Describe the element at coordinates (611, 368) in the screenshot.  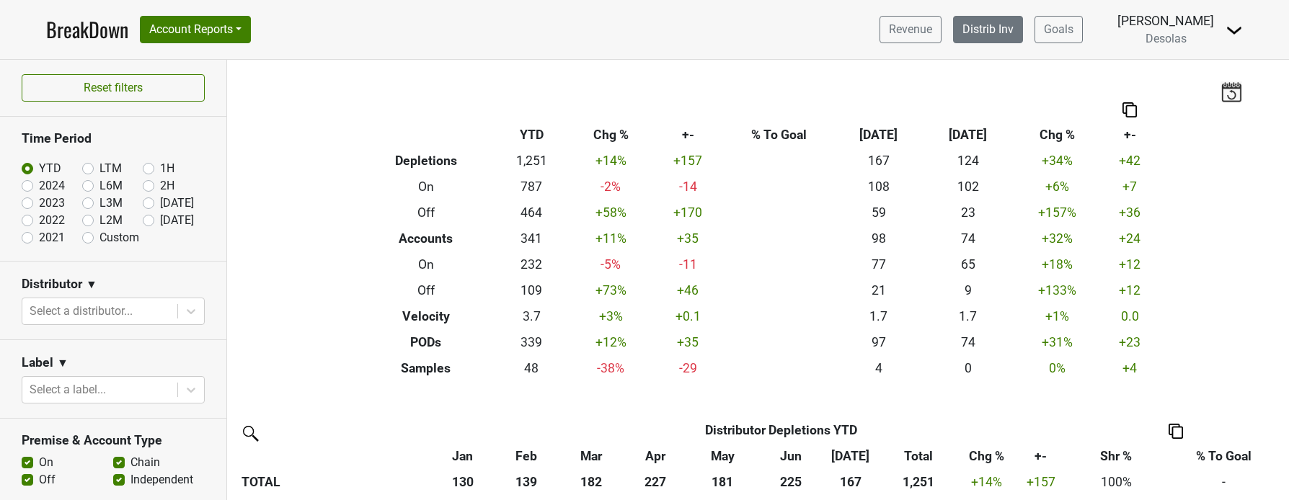
I see `td: -38 %` at that location.